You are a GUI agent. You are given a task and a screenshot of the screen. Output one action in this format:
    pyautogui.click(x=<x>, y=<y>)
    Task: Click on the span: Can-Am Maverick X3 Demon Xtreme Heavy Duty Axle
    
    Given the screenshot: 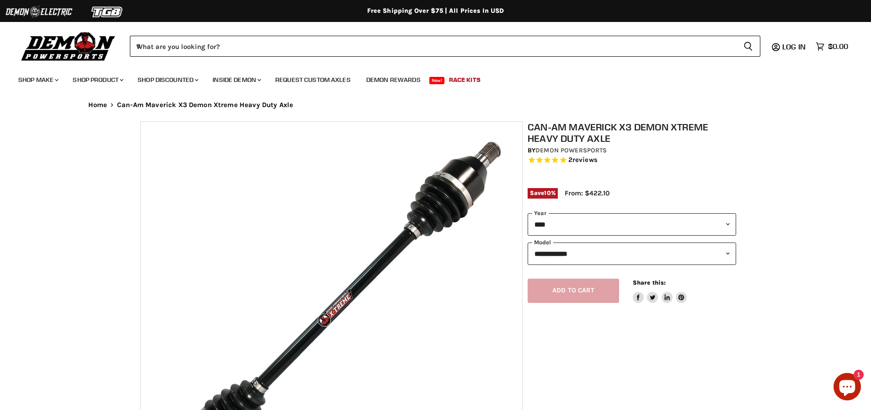 What is the action you would take?
    pyautogui.click(x=205, y=105)
    